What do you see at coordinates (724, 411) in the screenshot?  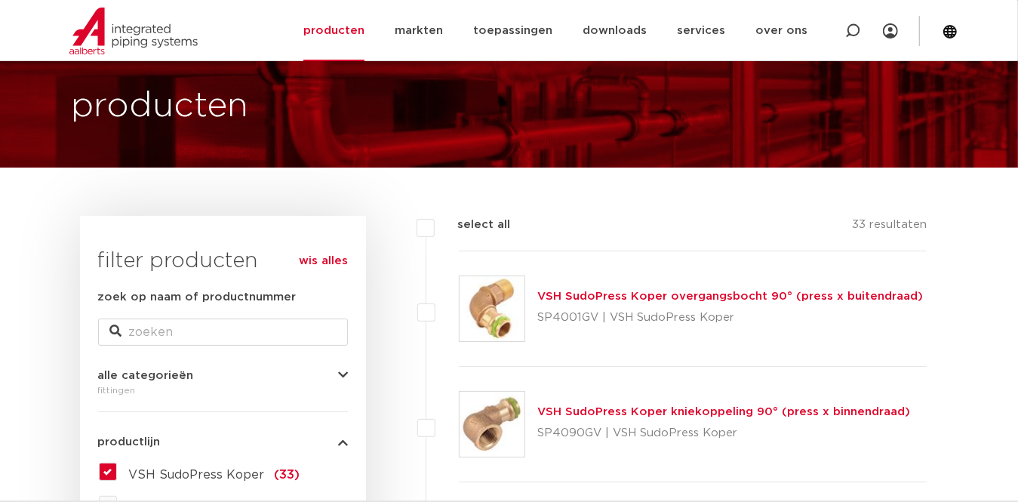 I see `a: VSH SudoPress Koper kniekoppeling 90° (press x binnendraad)` at bounding box center [724, 411].